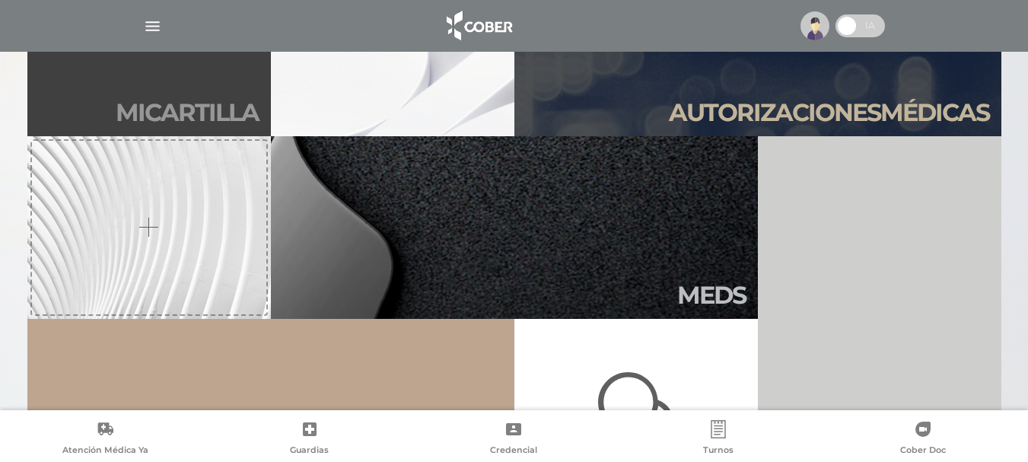  I want to click on a: Atención Médica Ya, so click(105, 439).